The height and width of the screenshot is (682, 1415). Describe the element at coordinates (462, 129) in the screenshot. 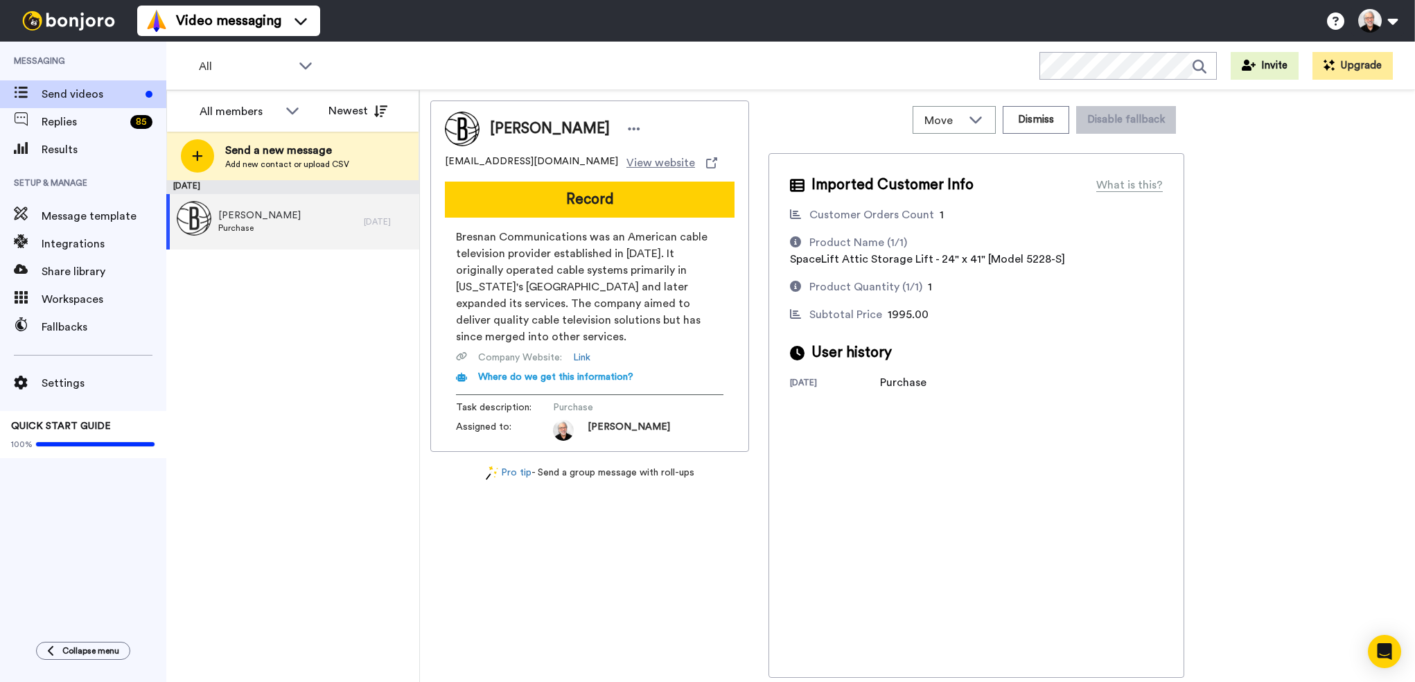

I see `img: Image of Ronda Harding` at that location.